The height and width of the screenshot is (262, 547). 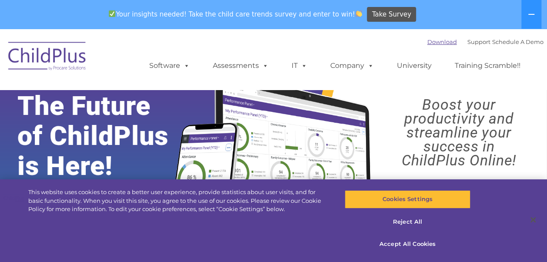 What do you see at coordinates (407, 199) in the screenshot?
I see `button: Cookies Settings` at bounding box center [407, 199].